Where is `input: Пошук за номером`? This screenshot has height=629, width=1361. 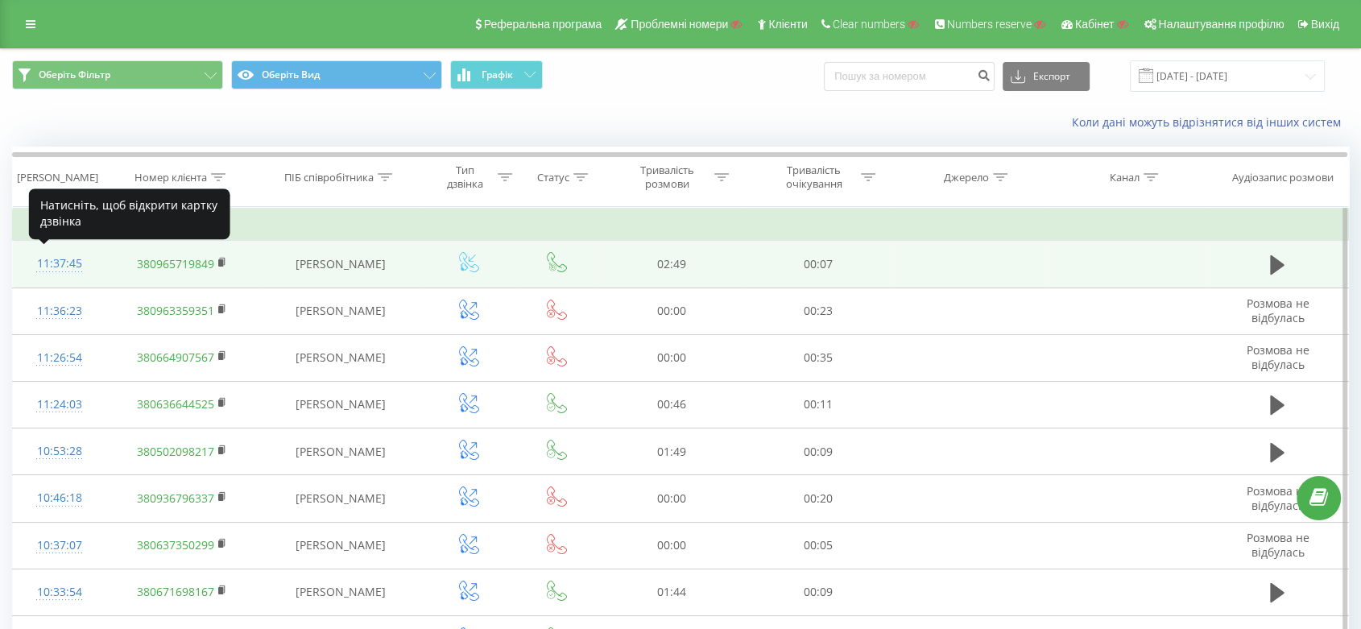 input: Пошук за номером is located at coordinates (909, 77).